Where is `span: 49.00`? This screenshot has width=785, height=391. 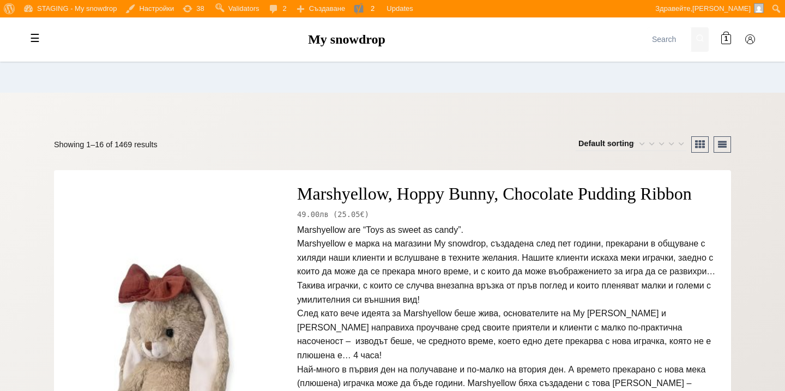 span: 49.00 is located at coordinates (313, 214).